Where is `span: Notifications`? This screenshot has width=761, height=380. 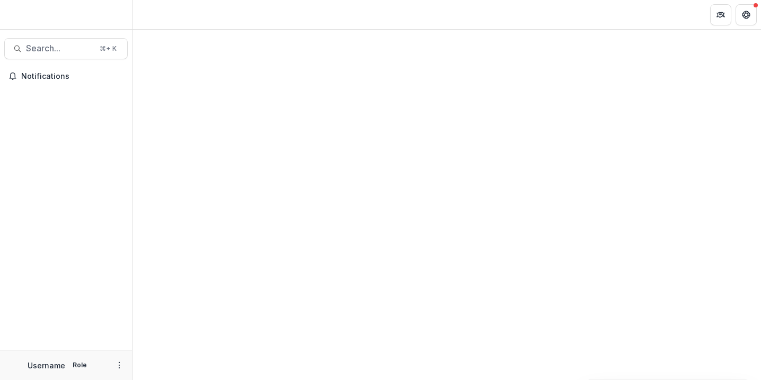
span: Notifications is located at coordinates (72, 76).